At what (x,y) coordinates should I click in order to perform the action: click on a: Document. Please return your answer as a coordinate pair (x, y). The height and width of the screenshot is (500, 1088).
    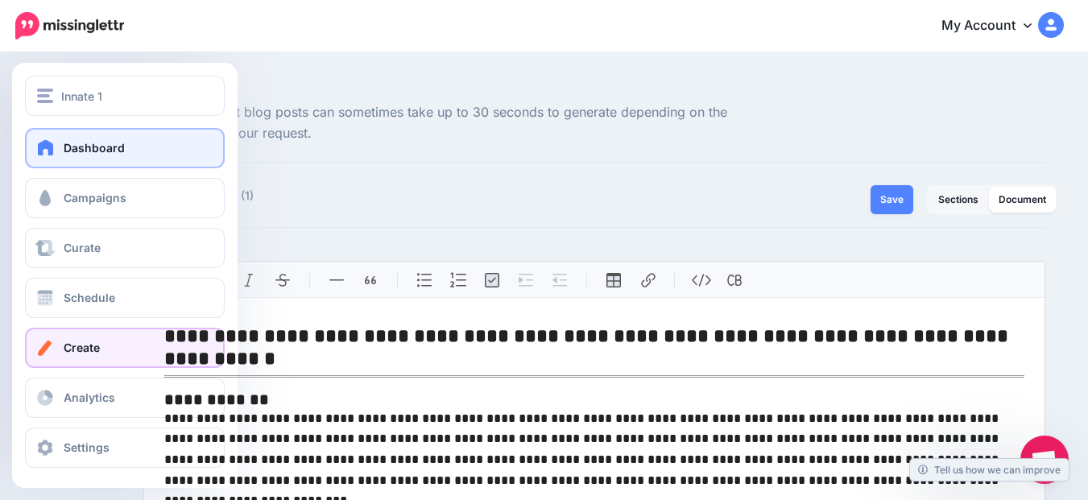
    Looking at the image, I should click on (1022, 200).